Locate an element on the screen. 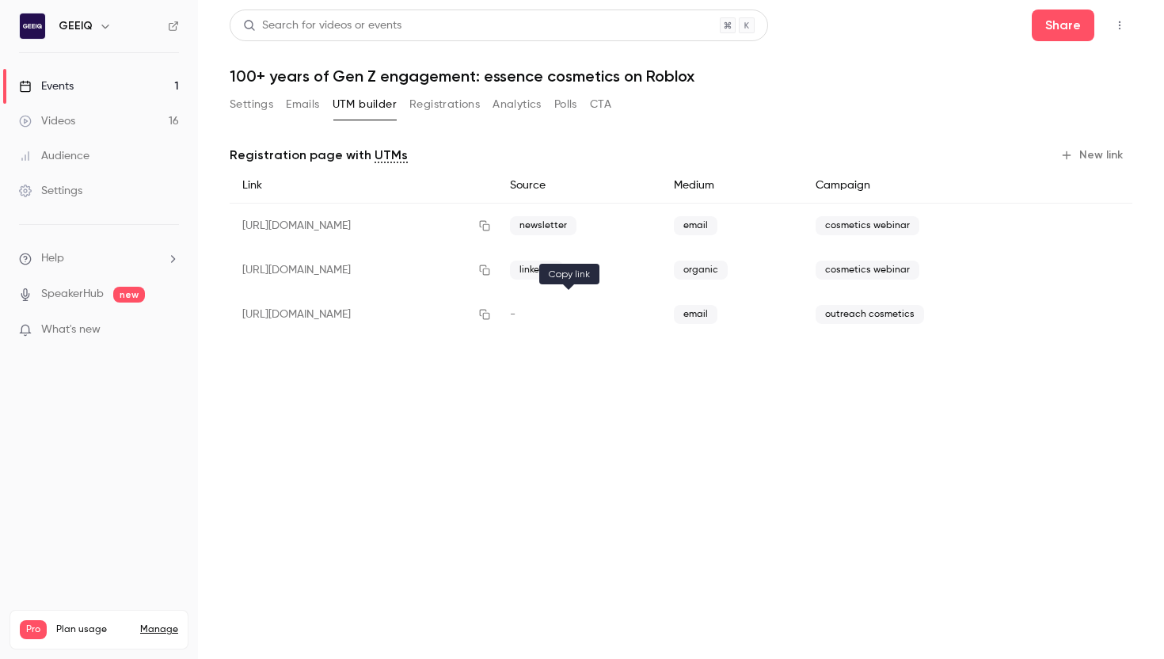 The height and width of the screenshot is (659, 1164). p: Registration page with is located at coordinates (318, 155).